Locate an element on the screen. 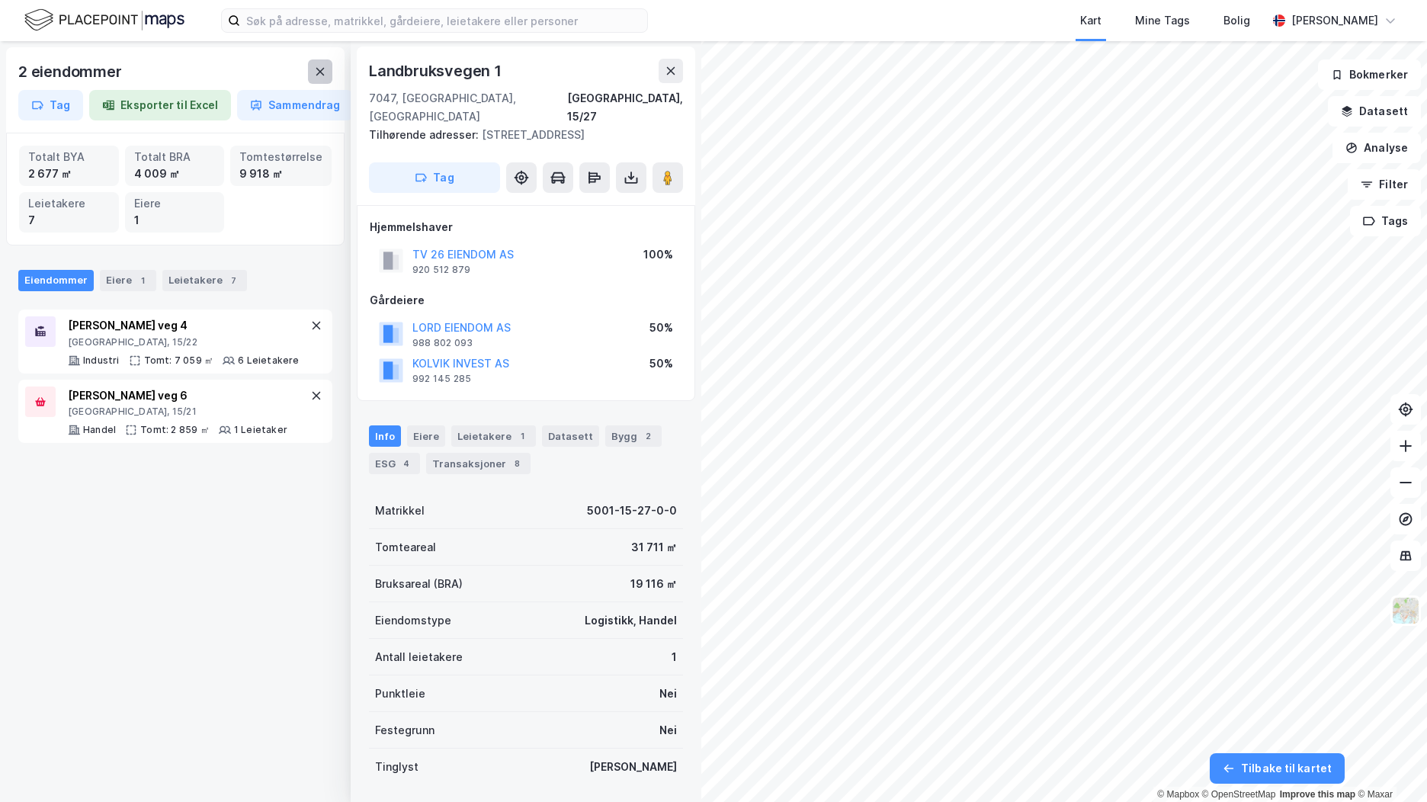 This screenshot has height=802, width=1427. div: Tomt: 2 859 ㎡ is located at coordinates (175, 430).